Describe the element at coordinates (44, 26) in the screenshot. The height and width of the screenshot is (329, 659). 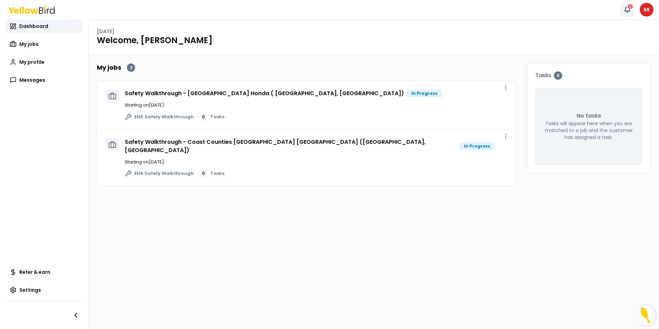
I see `a: Dashboard` at that location.